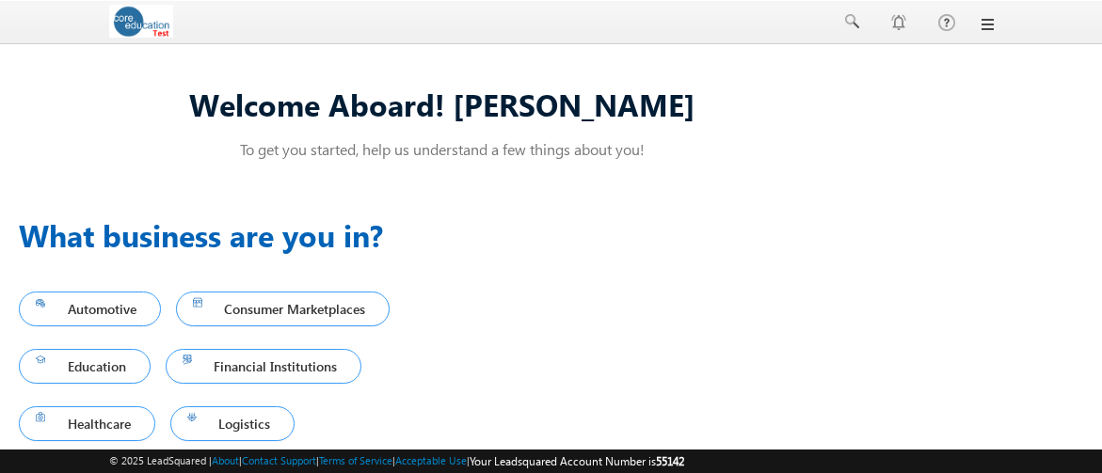 Image resolution: width=1102 pixels, height=473 pixels. I want to click on a: Terms of Service, so click(356, 460).